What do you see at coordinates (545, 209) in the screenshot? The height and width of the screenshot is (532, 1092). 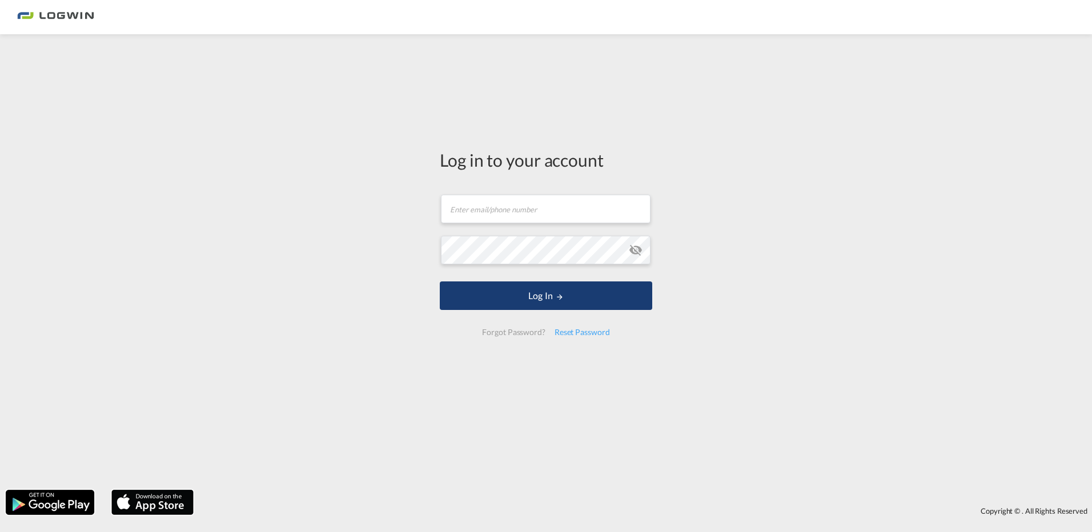 I see `input: Enter email/phone number` at bounding box center [545, 209].